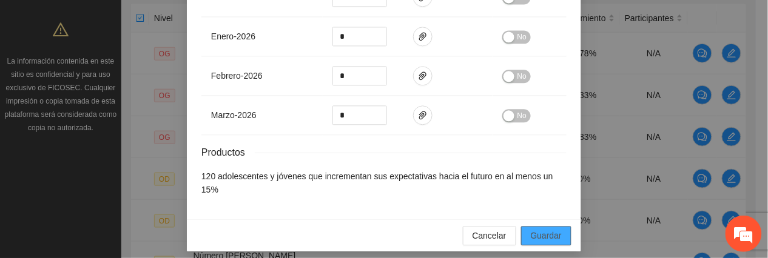 The height and width of the screenshot is (258, 768). I want to click on button: Cancelar, so click(489, 236).